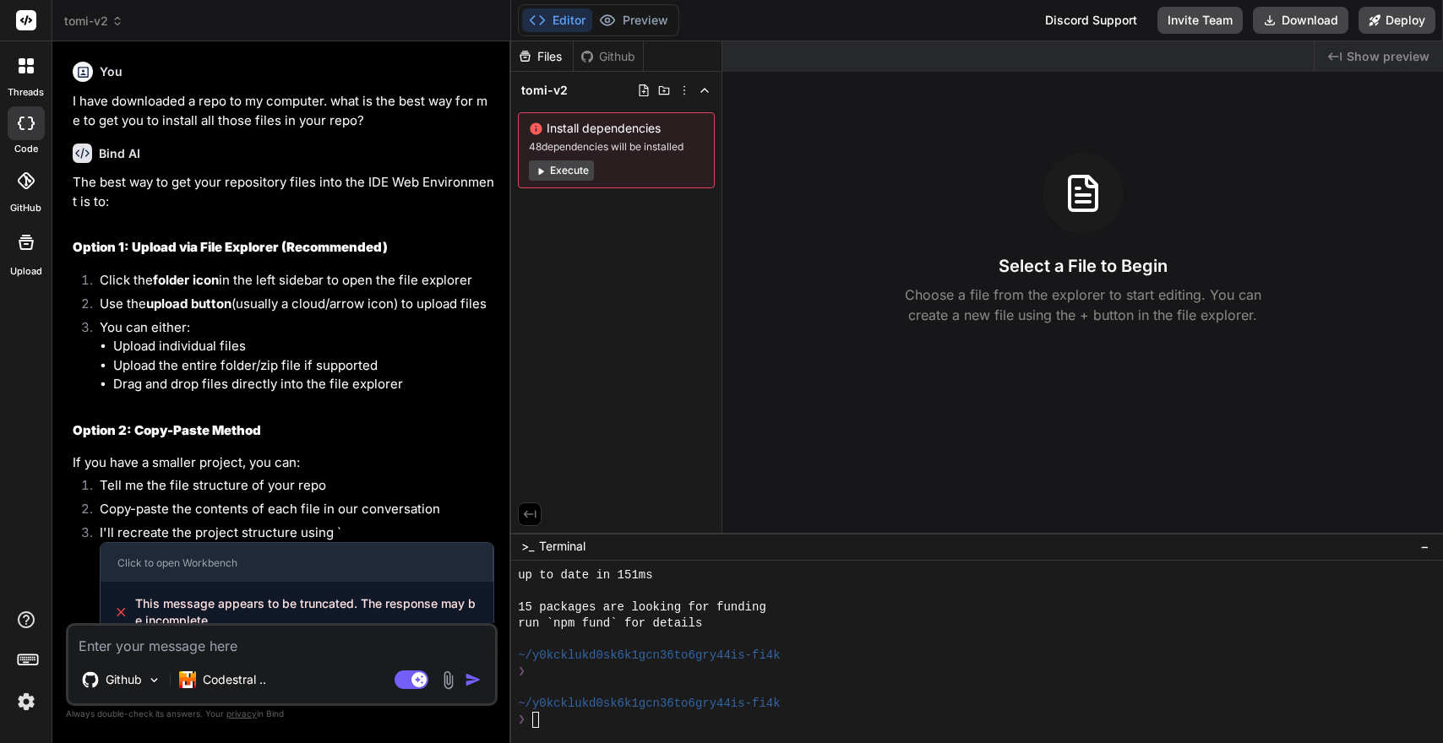  Describe the element at coordinates (25, 92) in the screenshot. I see `label: threads` at that location.